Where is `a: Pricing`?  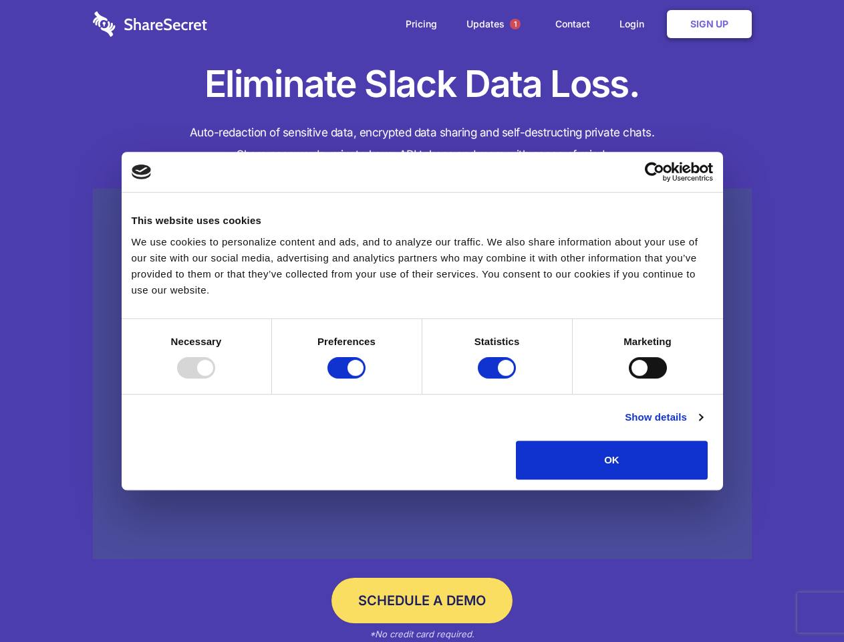 a: Pricing is located at coordinates (421, 24).